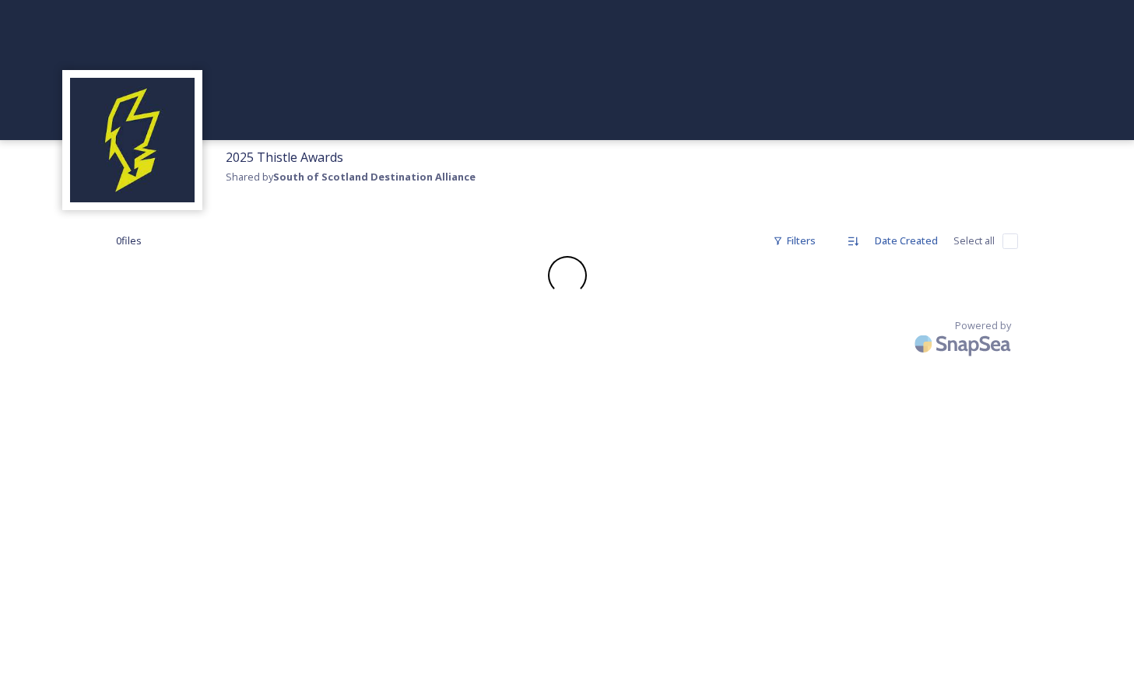 Image resolution: width=1134 pixels, height=698 pixels. I want to click on img: images.jpeg, so click(132, 140).